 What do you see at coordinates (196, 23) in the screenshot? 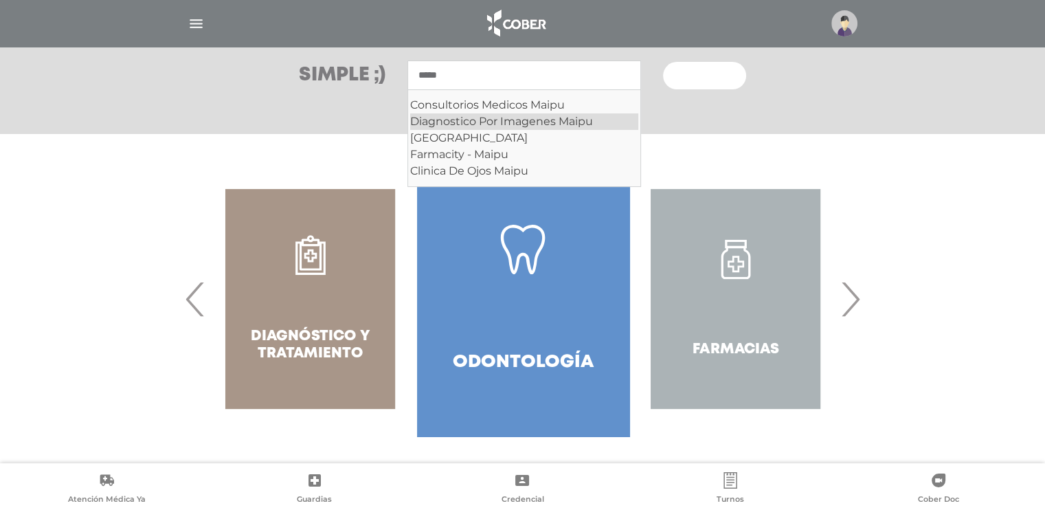
I see `img: Cober_menu-lines-white.svg` at bounding box center [196, 23].